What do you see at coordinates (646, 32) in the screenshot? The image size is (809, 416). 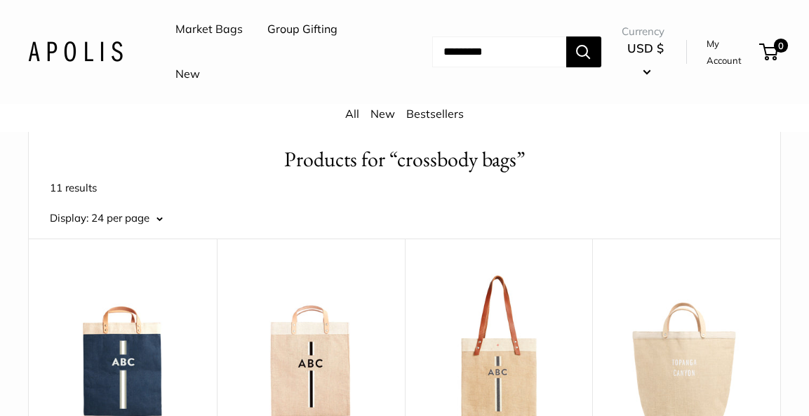 I see `span: Currency` at bounding box center [646, 32].